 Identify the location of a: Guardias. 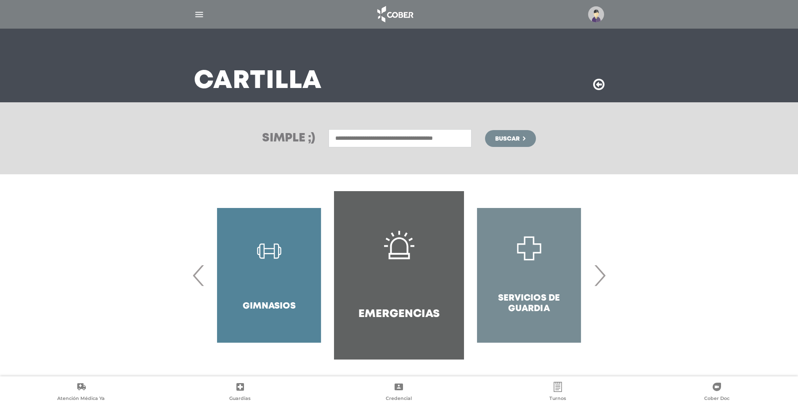
(240, 392).